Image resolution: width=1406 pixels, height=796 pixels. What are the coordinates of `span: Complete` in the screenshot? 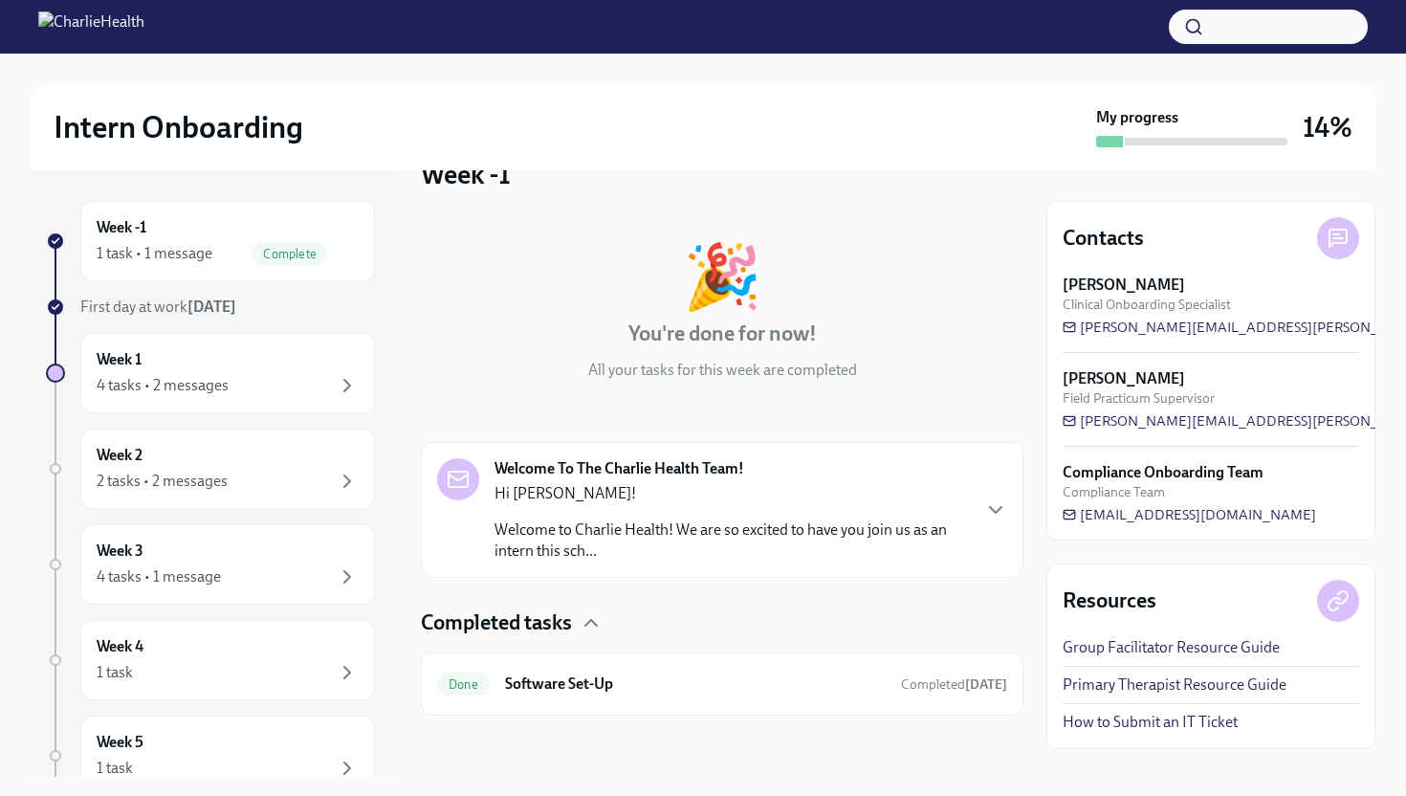 It's located at (290, 254).